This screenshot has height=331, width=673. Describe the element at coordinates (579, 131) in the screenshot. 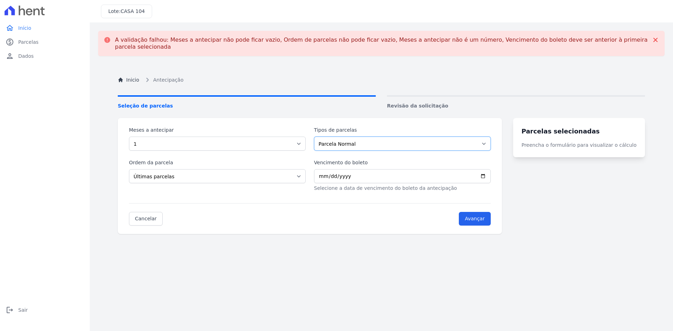

I see `h3: Parcelas selecionadas` at that location.